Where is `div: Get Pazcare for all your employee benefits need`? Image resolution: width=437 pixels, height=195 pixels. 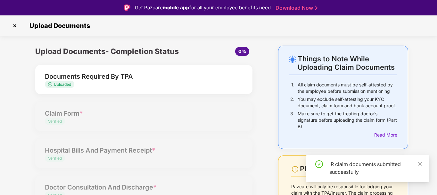
div: Get Pazcare for all your employee benefits need is located at coordinates (203, 8).